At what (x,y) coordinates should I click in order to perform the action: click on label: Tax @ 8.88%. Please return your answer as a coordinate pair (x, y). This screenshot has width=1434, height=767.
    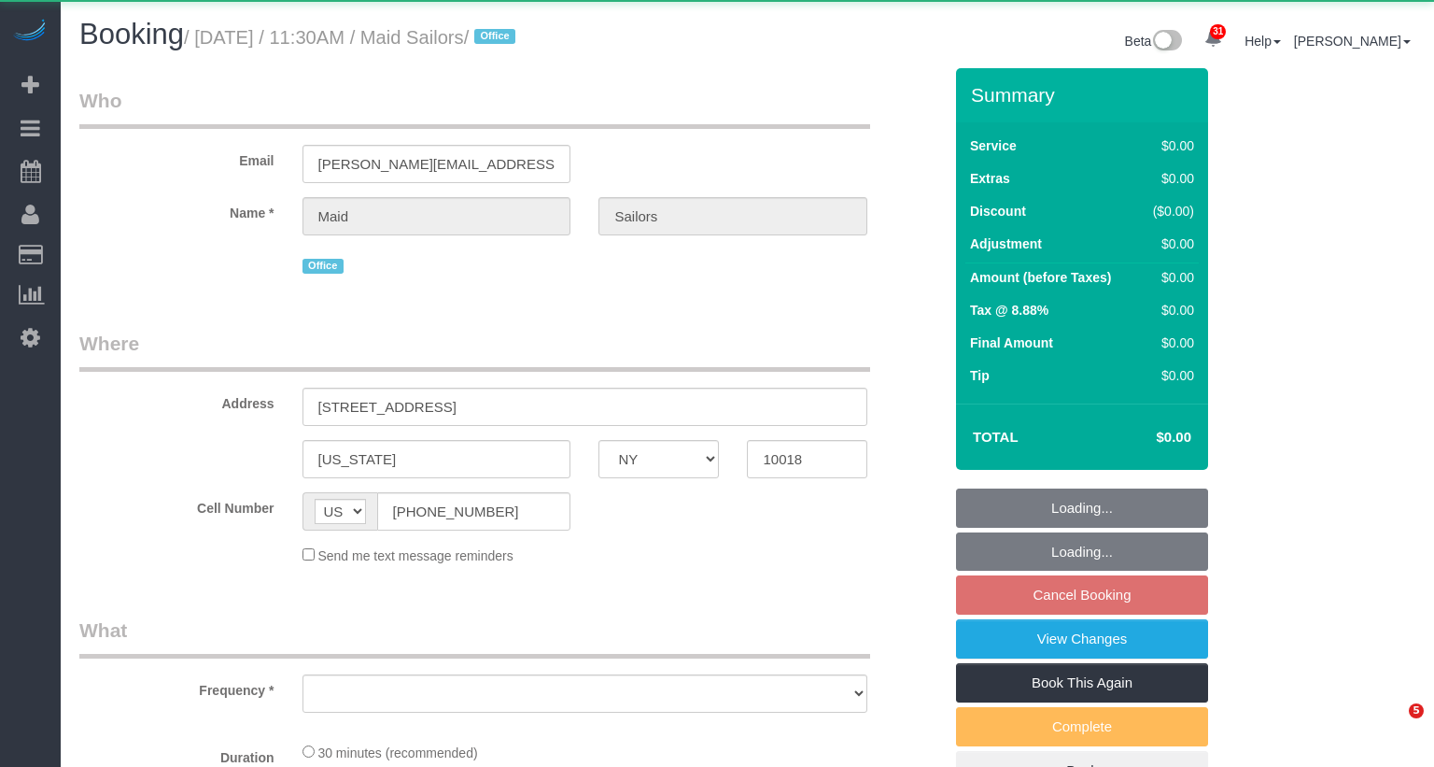
    Looking at the image, I should click on (1009, 310).